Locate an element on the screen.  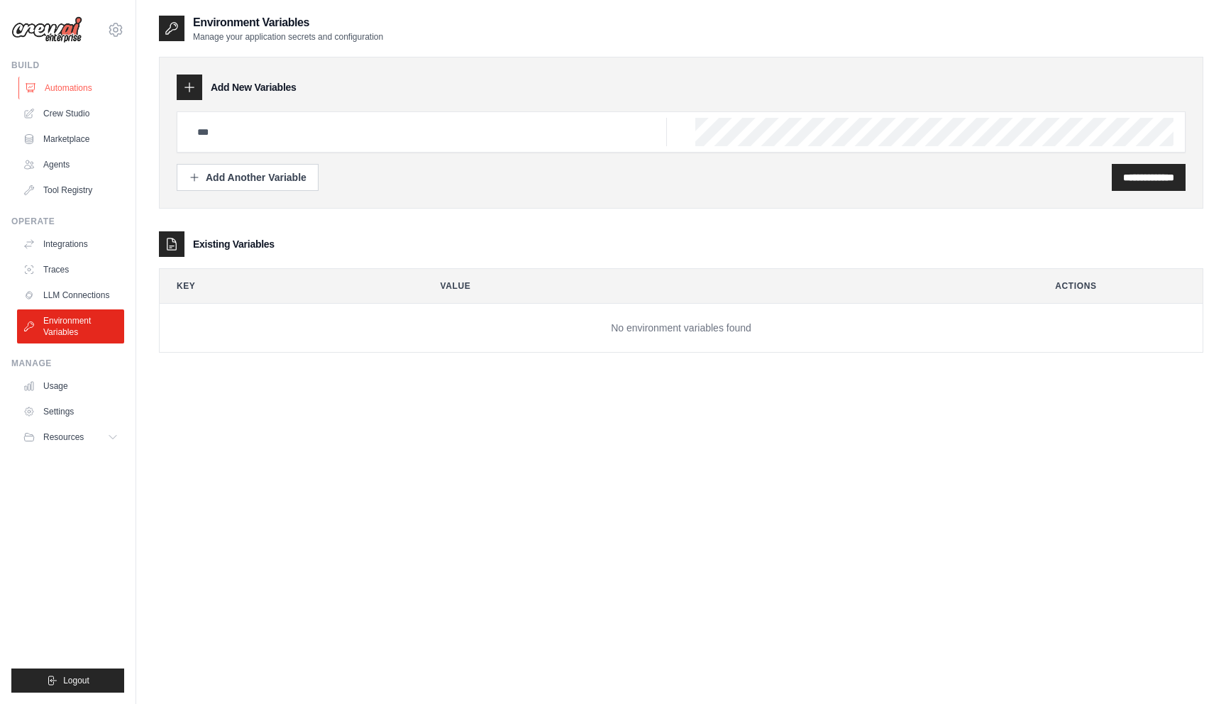
a: Crew Studio is located at coordinates (70, 113).